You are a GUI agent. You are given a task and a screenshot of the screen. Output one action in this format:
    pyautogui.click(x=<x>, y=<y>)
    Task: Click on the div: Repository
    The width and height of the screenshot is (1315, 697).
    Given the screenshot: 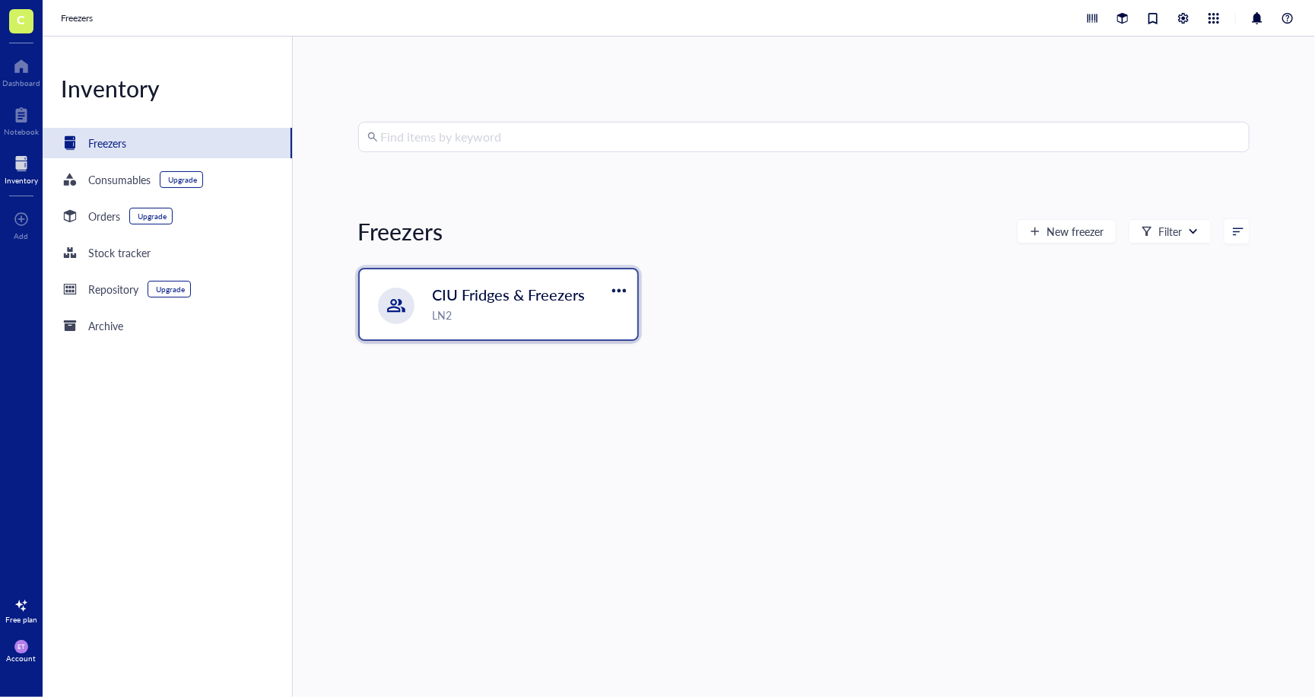 What is the action you would take?
    pyautogui.click(x=113, y=289)
    